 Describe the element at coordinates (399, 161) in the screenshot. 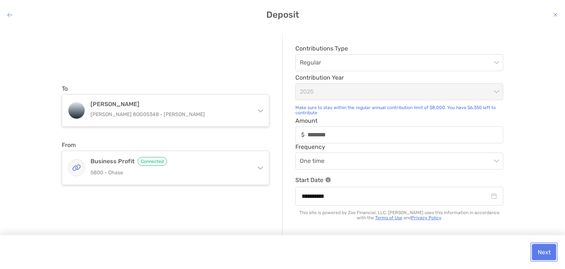

I see `span: One time` at that location.